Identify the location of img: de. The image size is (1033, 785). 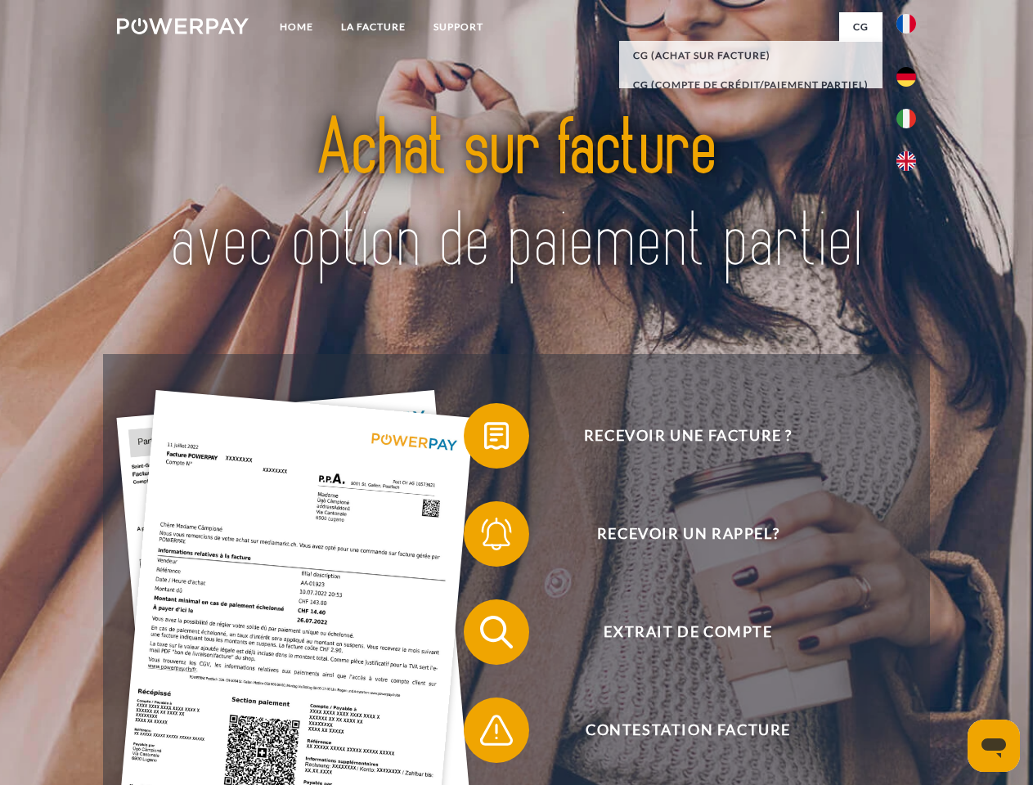
(906, 77).